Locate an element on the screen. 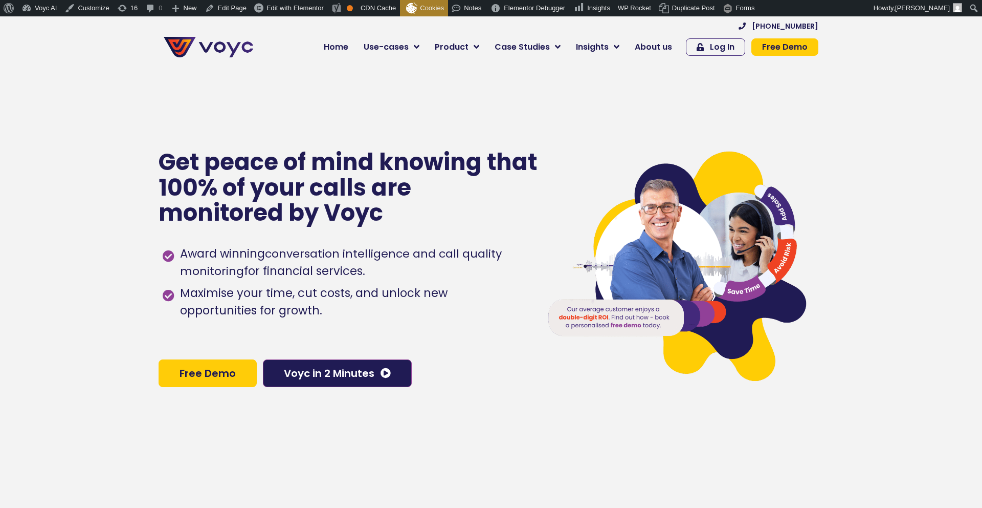  span: Voyc in 2 Minutes is located at coordinates (329, 373).